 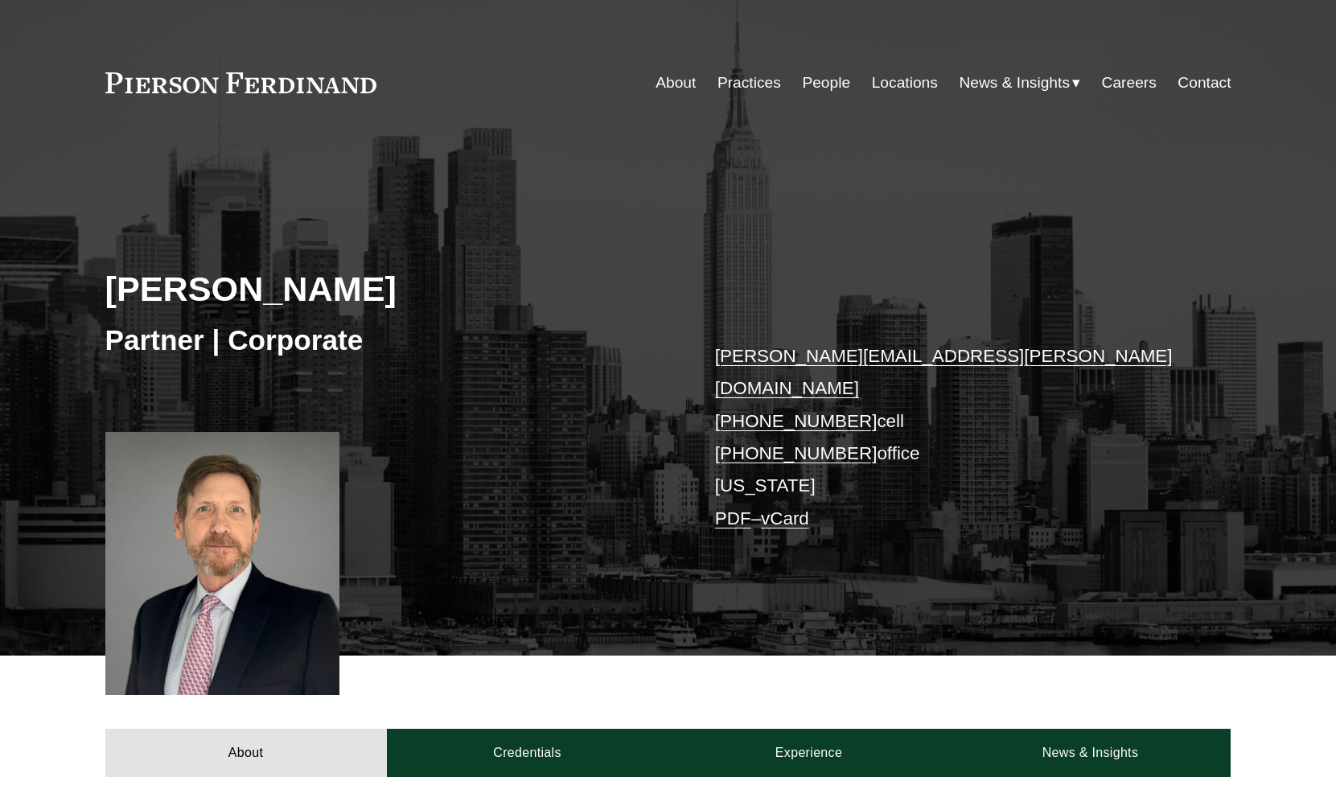 I want to click on h3: Partner | Corporate, so click(x=387, y=340).